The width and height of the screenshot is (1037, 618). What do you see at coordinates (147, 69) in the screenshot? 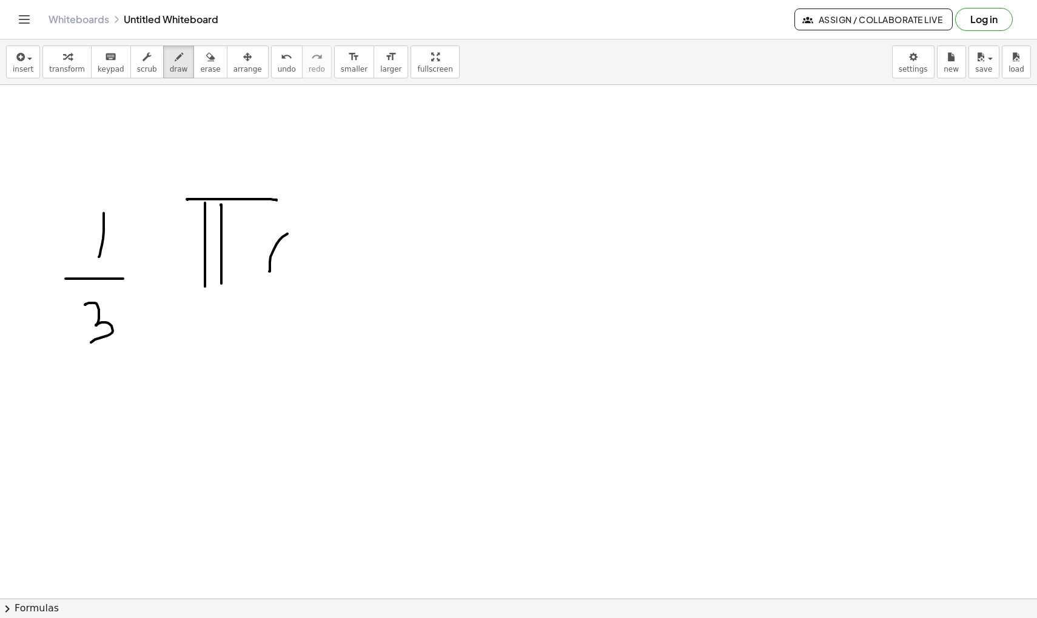
I see `span: scrub` at bounding box center [147, 69].